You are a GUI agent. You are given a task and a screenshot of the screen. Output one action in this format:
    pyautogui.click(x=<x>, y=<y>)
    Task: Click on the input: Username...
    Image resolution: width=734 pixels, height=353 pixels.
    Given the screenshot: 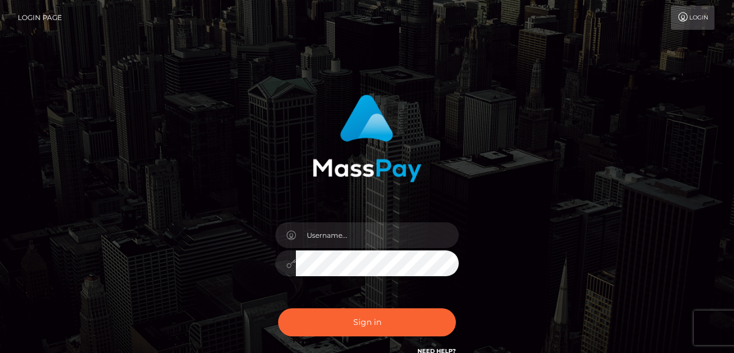 What is the action you would take?
    pyautogui.click(x=377, y=235)
    